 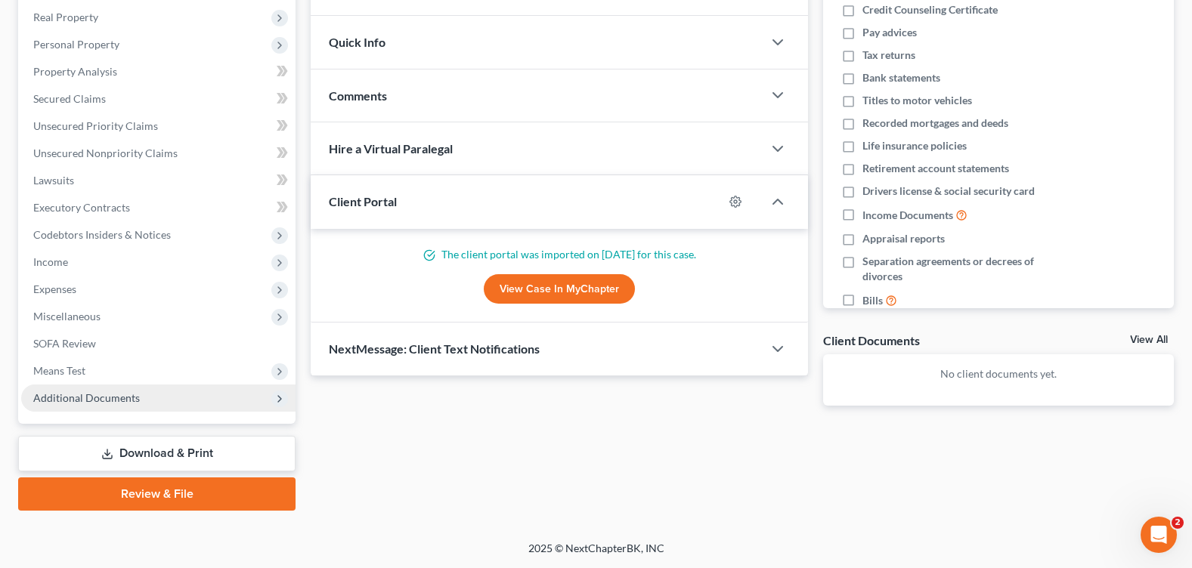 What do you see at coordinates (890, 32) in the screenshot?
I see `span: Pay advices` at bounding box center [890, 32].